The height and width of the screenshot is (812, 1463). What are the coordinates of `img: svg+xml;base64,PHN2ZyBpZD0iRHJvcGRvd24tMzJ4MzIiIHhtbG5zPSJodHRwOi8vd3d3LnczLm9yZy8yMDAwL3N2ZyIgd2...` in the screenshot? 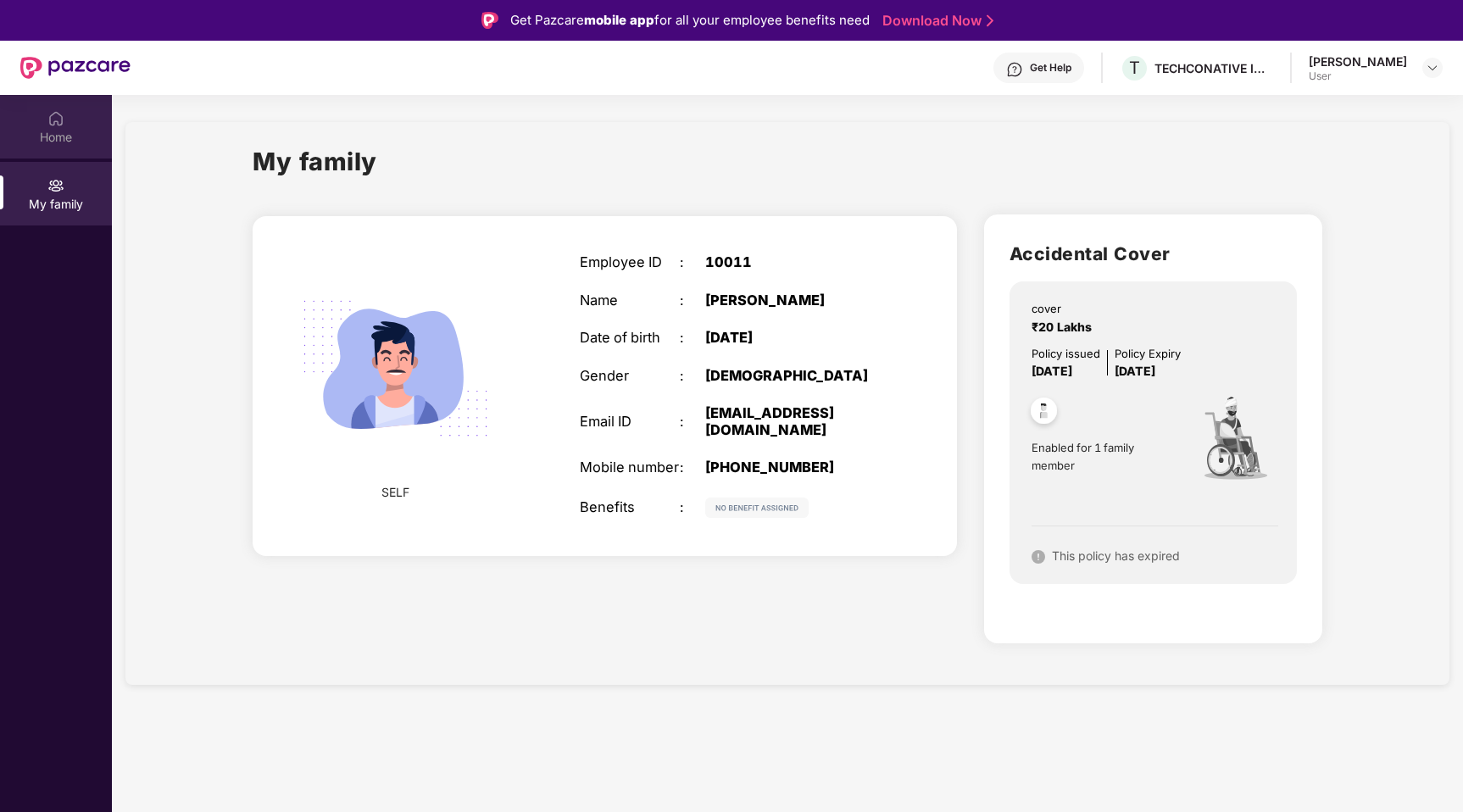 It's located at (1433, 68).